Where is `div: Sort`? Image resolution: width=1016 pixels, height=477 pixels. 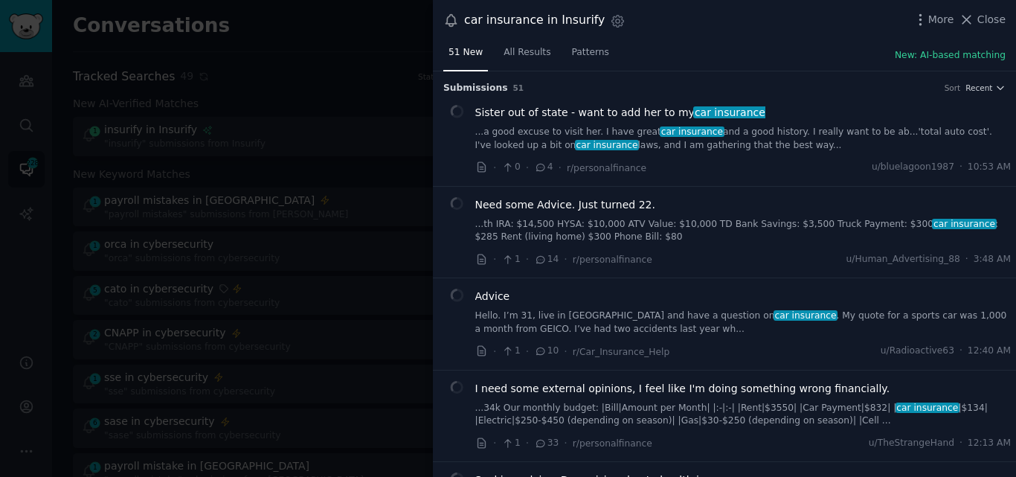 div: Sort is located at coordinates (953, 88).